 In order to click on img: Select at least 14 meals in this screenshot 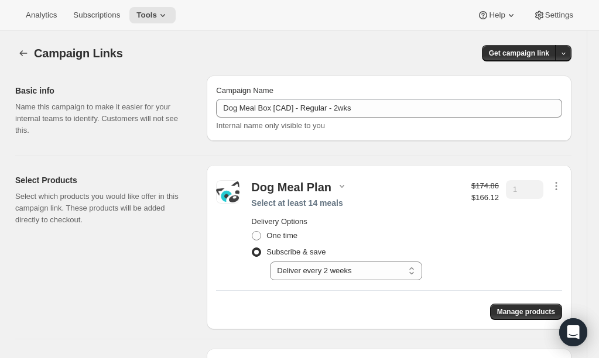, I will do `click(228, 192)`.